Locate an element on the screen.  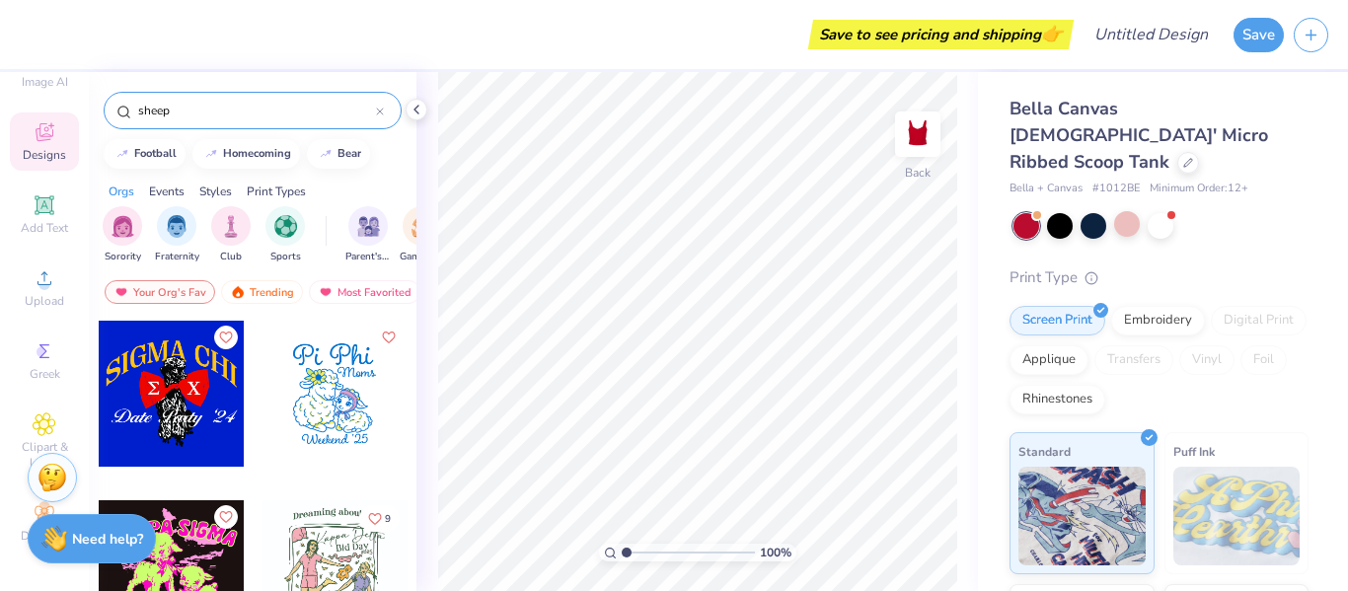
button: bear is located at coordinates (338, 154).